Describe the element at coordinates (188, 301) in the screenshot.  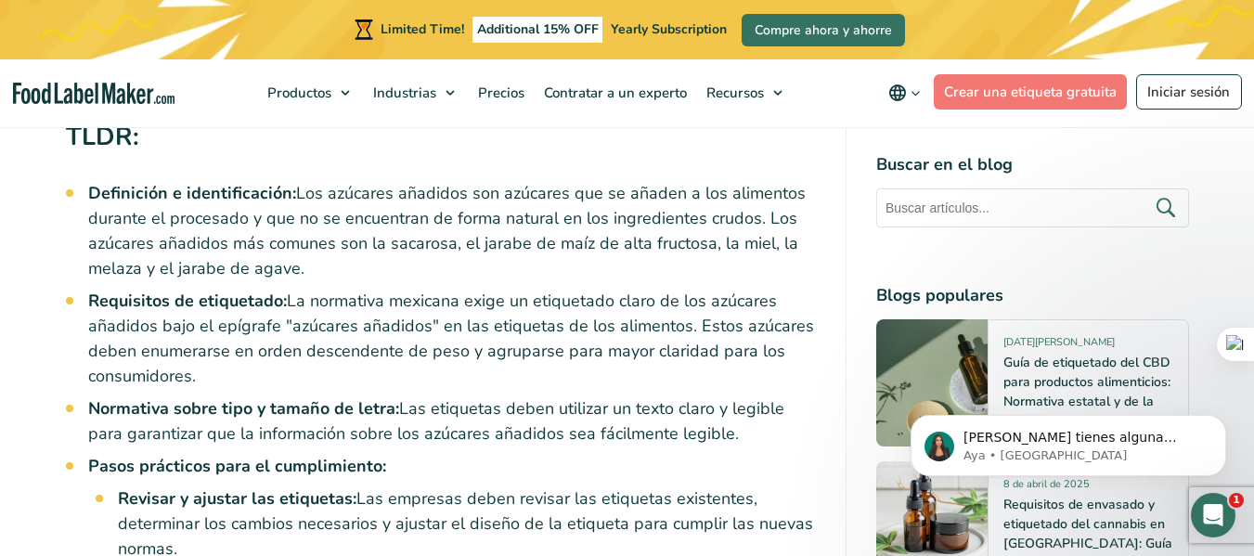
I see `strong: Requisitos de etiquetado:` at that location.